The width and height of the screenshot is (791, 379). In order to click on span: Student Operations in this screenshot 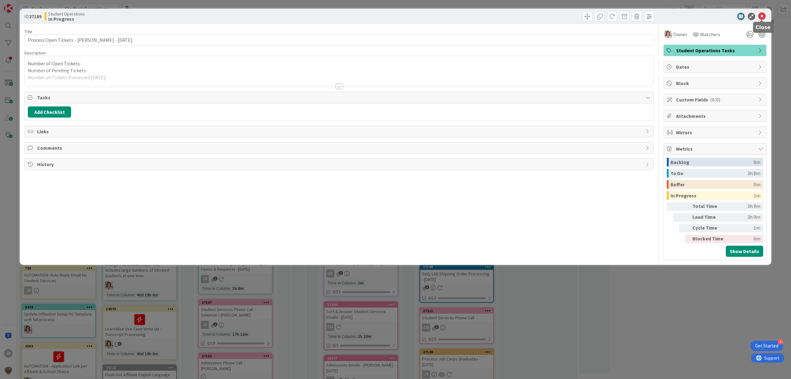, I will do `click(66, 14)`.